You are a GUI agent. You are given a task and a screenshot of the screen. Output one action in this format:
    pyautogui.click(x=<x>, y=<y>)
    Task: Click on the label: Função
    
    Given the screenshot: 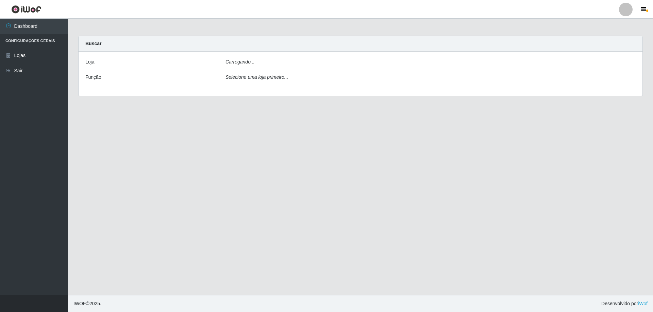 What is the action you would take?
    pyautogui.click(x=93, y=77)
    